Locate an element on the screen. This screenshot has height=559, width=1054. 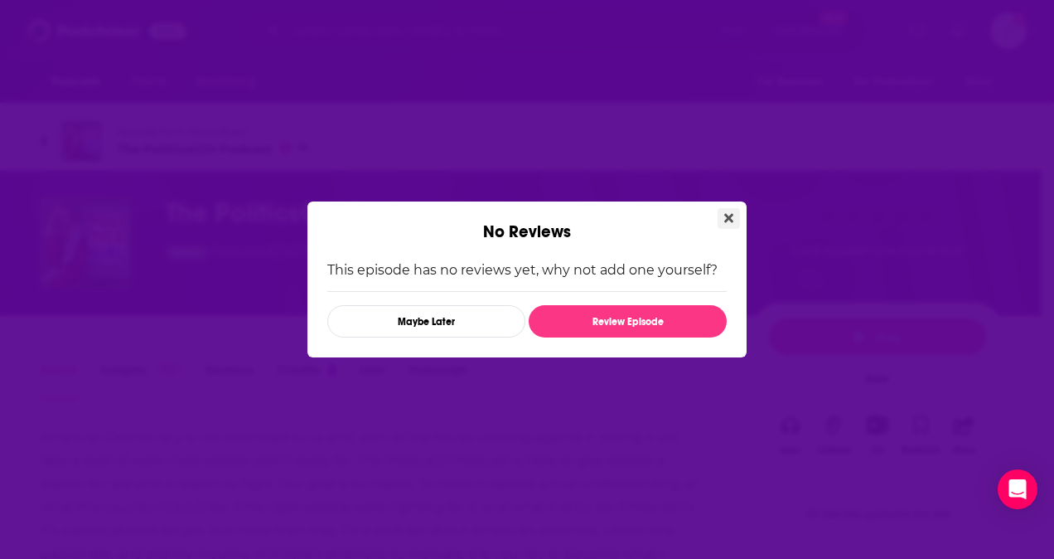
button: Close is located at coordinates (729, 218).